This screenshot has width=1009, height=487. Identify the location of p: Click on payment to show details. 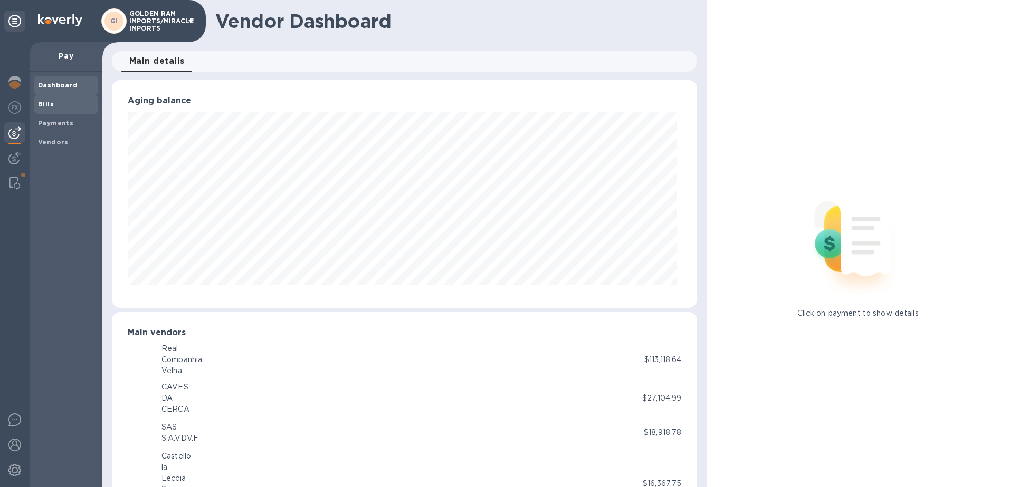
(858, 313).